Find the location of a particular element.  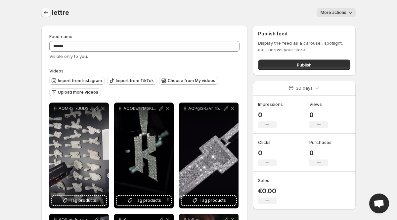

h3: Clicks is located at coordinates (264, 142).